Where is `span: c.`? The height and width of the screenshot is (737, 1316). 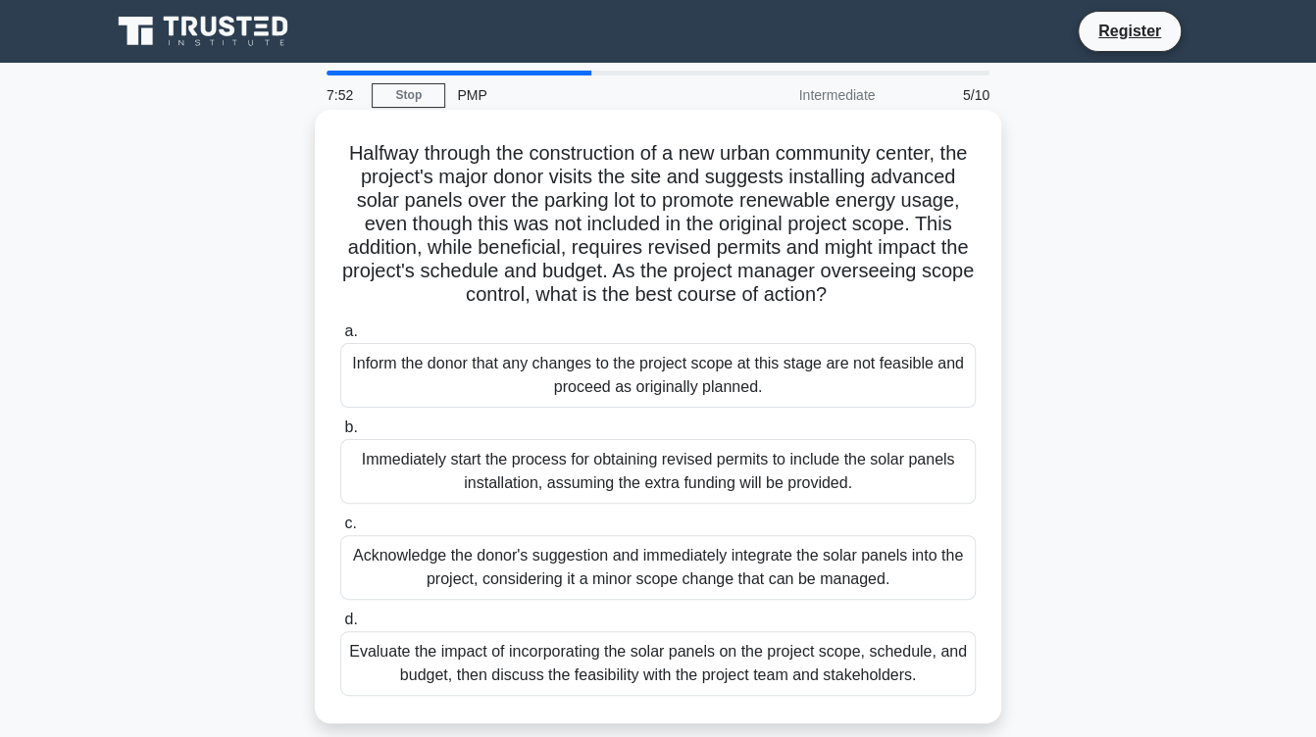 span: c. is located at coordinates (350, 523).